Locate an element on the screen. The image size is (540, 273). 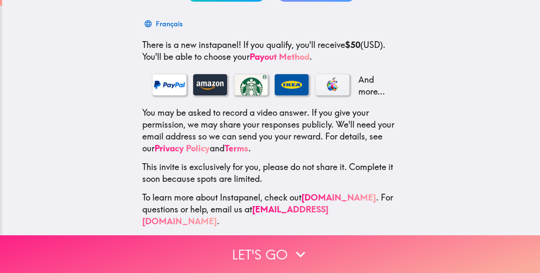
button: Français is located at coordinates (164, 24).